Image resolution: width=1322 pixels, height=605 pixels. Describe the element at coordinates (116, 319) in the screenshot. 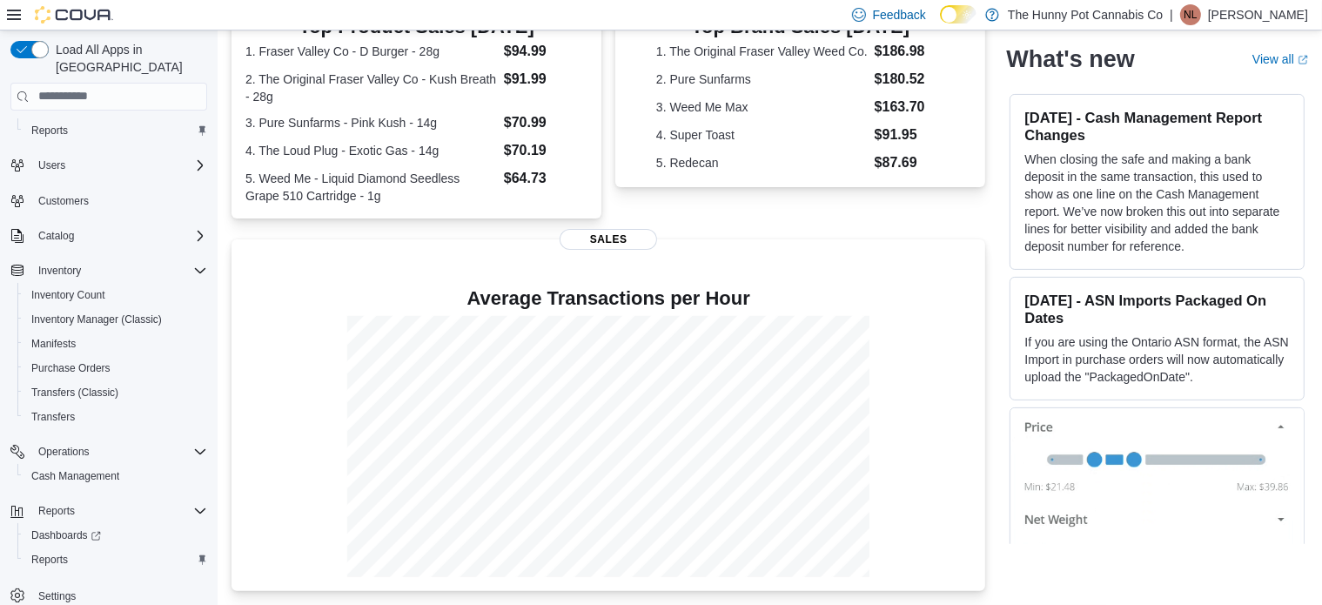

I see `button: Inventory Manager (Classic)` at that location.